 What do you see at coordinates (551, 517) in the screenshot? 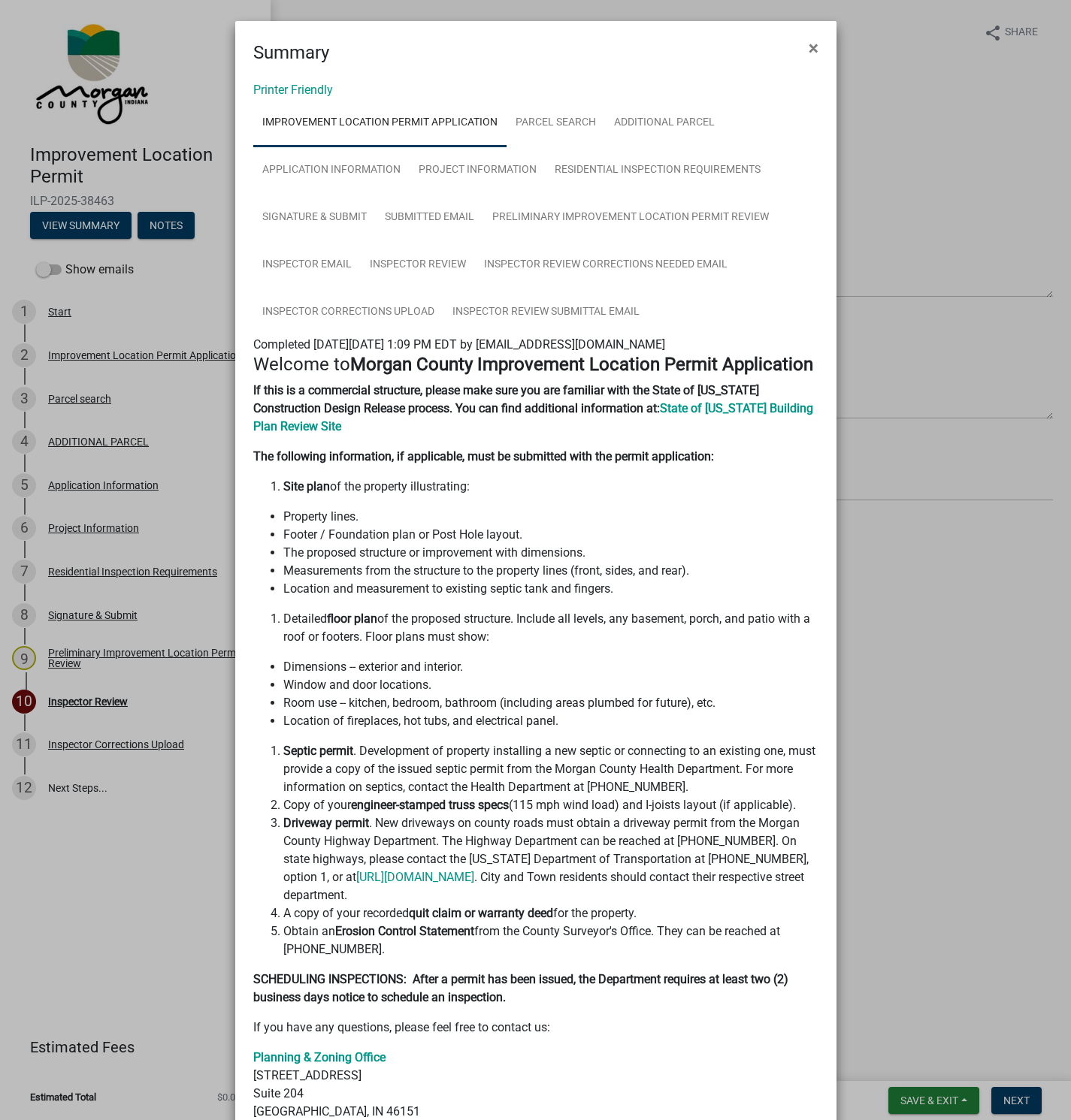
I see `li: Property lines.` at bounding box center [551, 517].